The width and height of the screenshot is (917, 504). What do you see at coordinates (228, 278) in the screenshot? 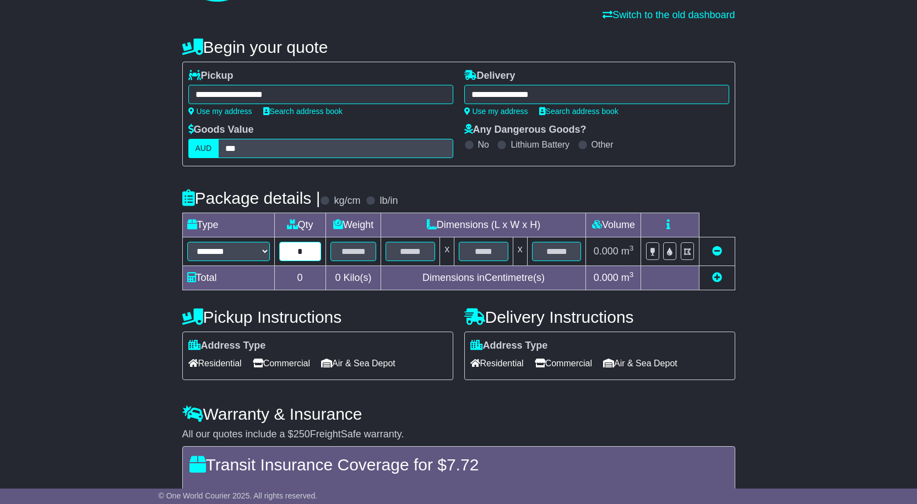
I see `td: Total` at bounding box center [228, 278].